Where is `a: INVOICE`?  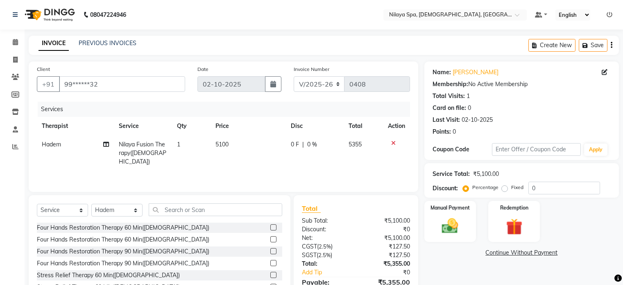 a: INVOICE is located at coordinates (54, 43).